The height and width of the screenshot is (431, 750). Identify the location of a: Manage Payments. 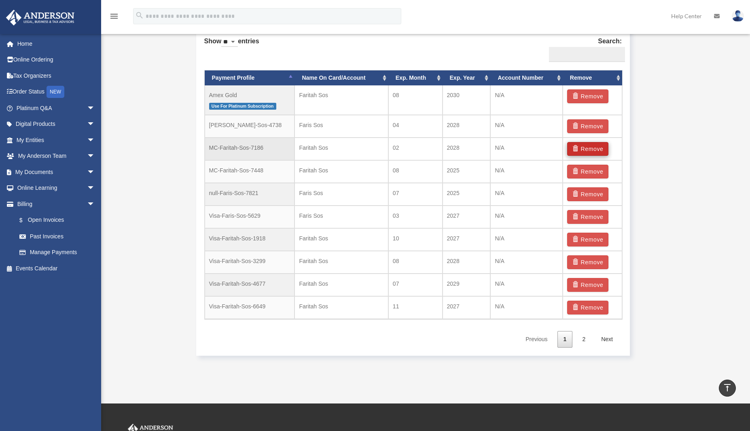
(57, 252).